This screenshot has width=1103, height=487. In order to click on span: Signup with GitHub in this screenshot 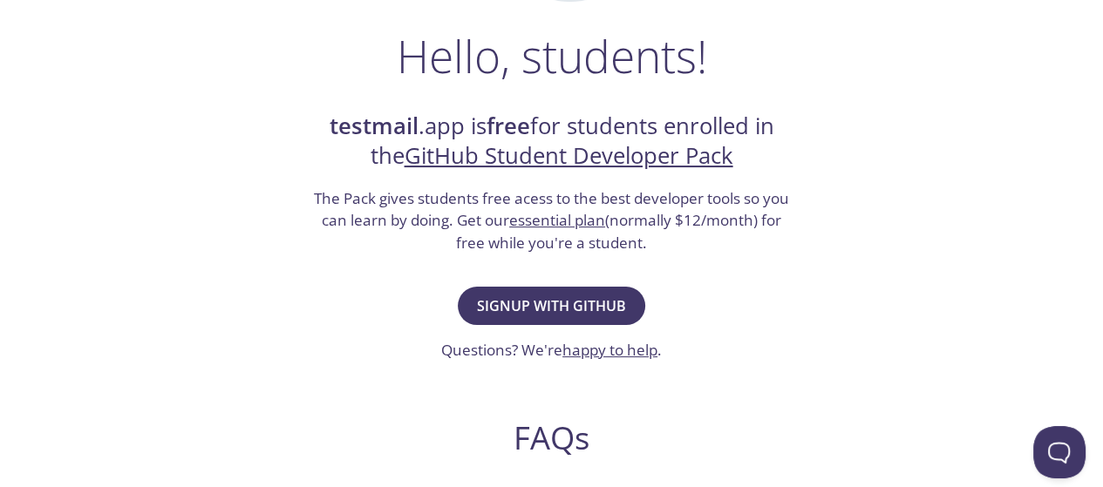, I will do `click(551, 306)`.